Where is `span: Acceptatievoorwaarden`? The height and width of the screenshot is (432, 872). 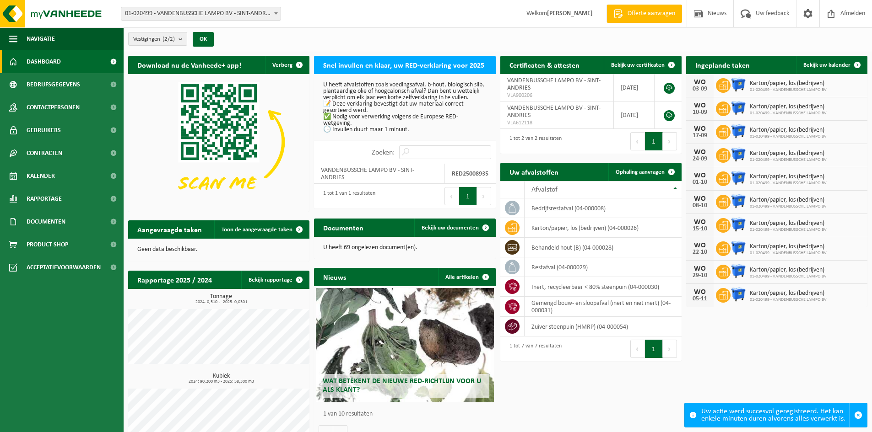 span: Acceptatievoorwaarden is located at coordinates (64, 268).